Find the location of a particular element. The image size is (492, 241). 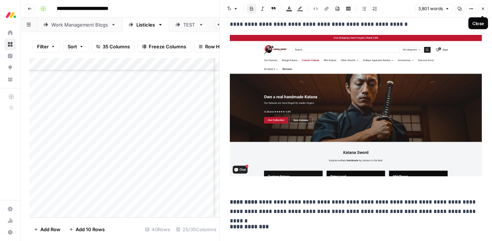

a: Insights is located at coordinates (10, 56).